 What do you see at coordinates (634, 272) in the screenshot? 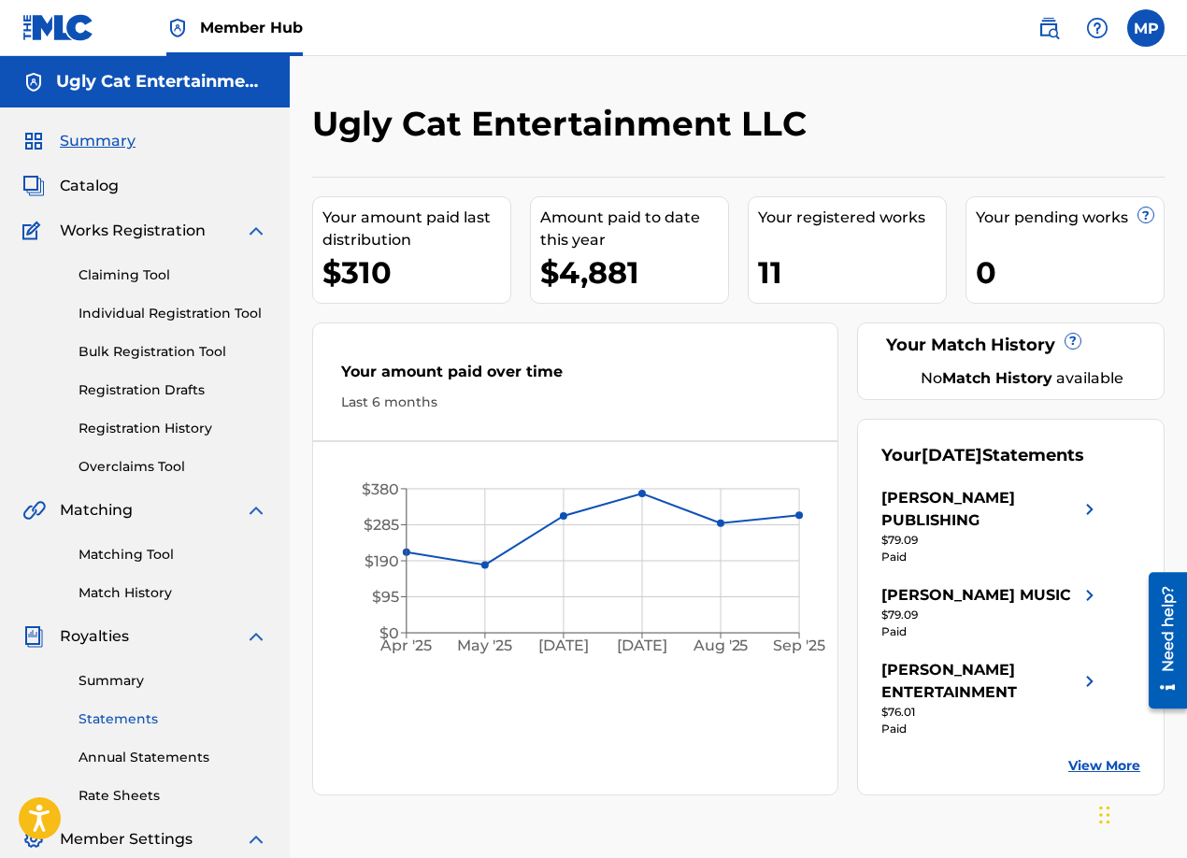
I see `div: $4,881` at bounding box center [634, 272].